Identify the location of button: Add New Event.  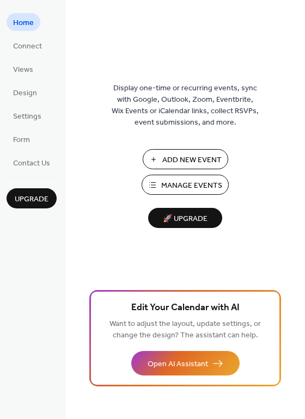
(185, 159).